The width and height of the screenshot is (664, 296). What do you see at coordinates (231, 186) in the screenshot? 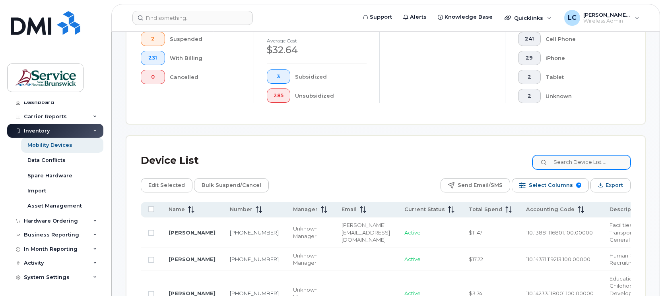
I see `button: Bulk Suspend/Cancel` at bounding box center [231, 186].